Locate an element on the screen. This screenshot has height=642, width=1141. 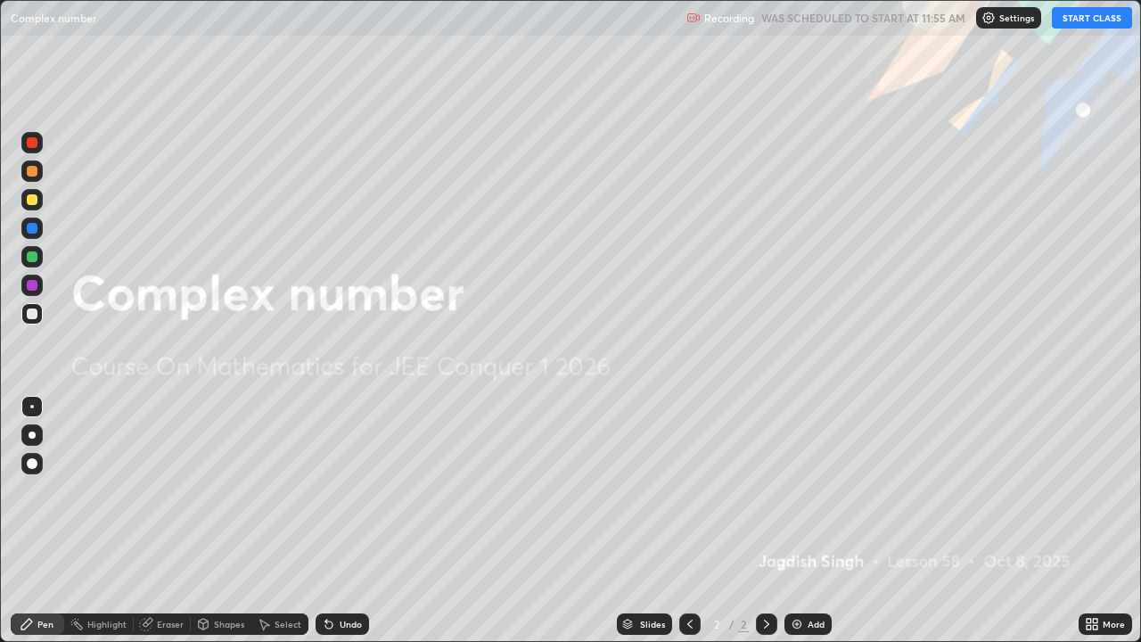
div: Undo is located at coordinates (350, 624).